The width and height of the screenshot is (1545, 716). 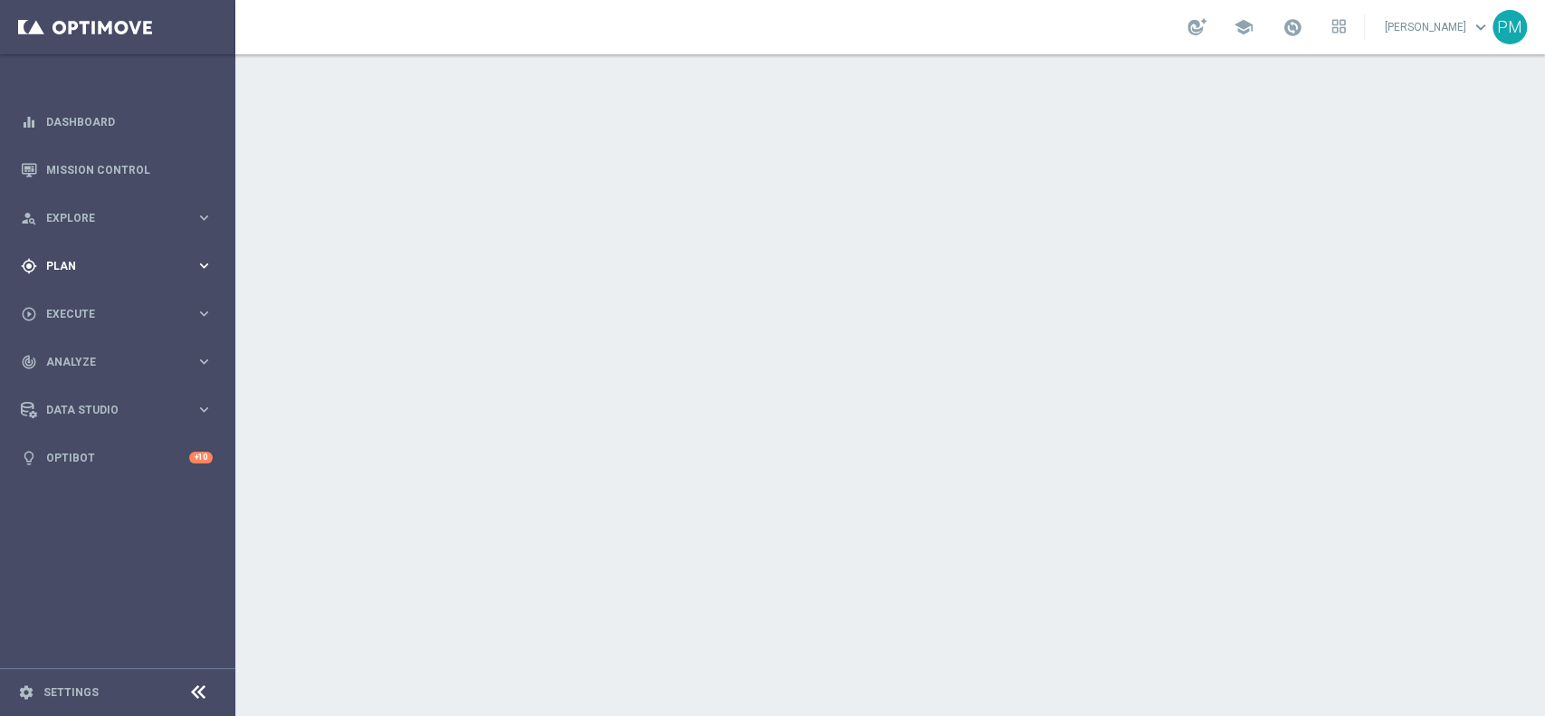 I want to click on span: keyboard_arrow_down, so click(x=1481, y=27).